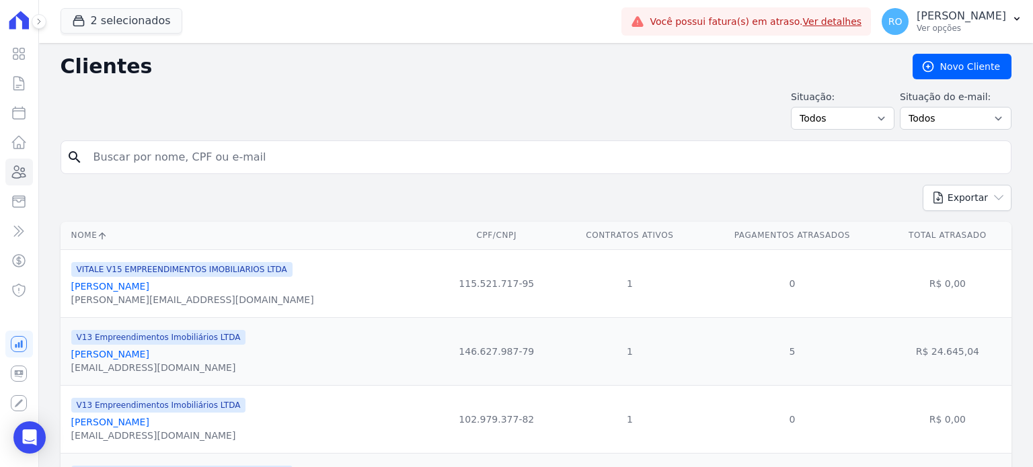  What do you see at coordinates (947, 235) in the screenshot?
I see `th: Total Atrasado` at bounding box center [947, 235].